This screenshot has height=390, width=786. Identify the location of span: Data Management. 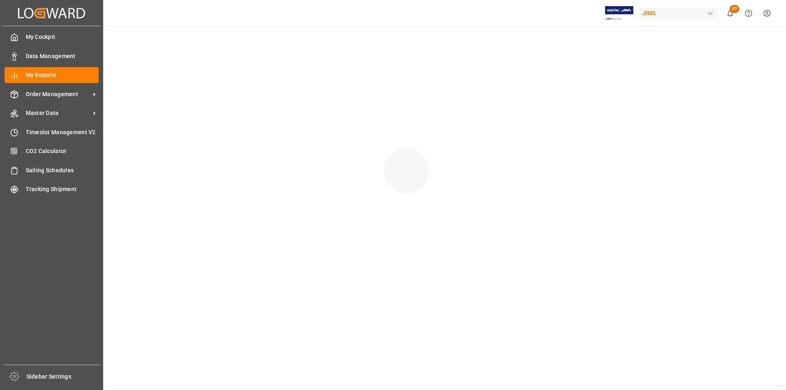
(62, 56).